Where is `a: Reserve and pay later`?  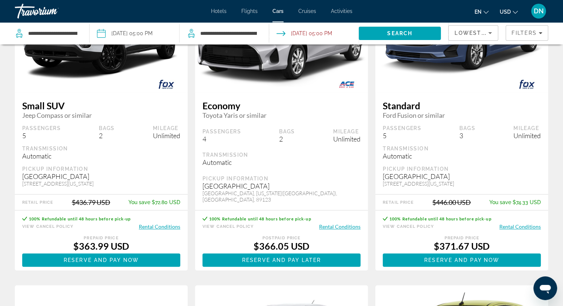 a: Reserve and pay later is located at coordinates (281, 260).